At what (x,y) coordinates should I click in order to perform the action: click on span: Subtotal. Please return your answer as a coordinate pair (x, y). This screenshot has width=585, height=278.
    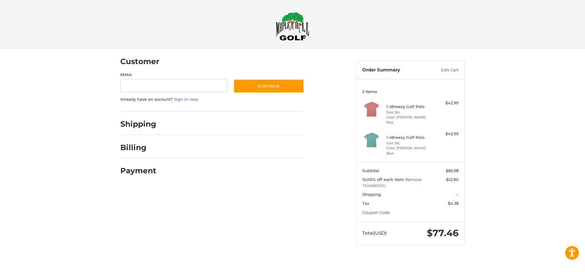
    Looking at the image, I should click on (371, 170).